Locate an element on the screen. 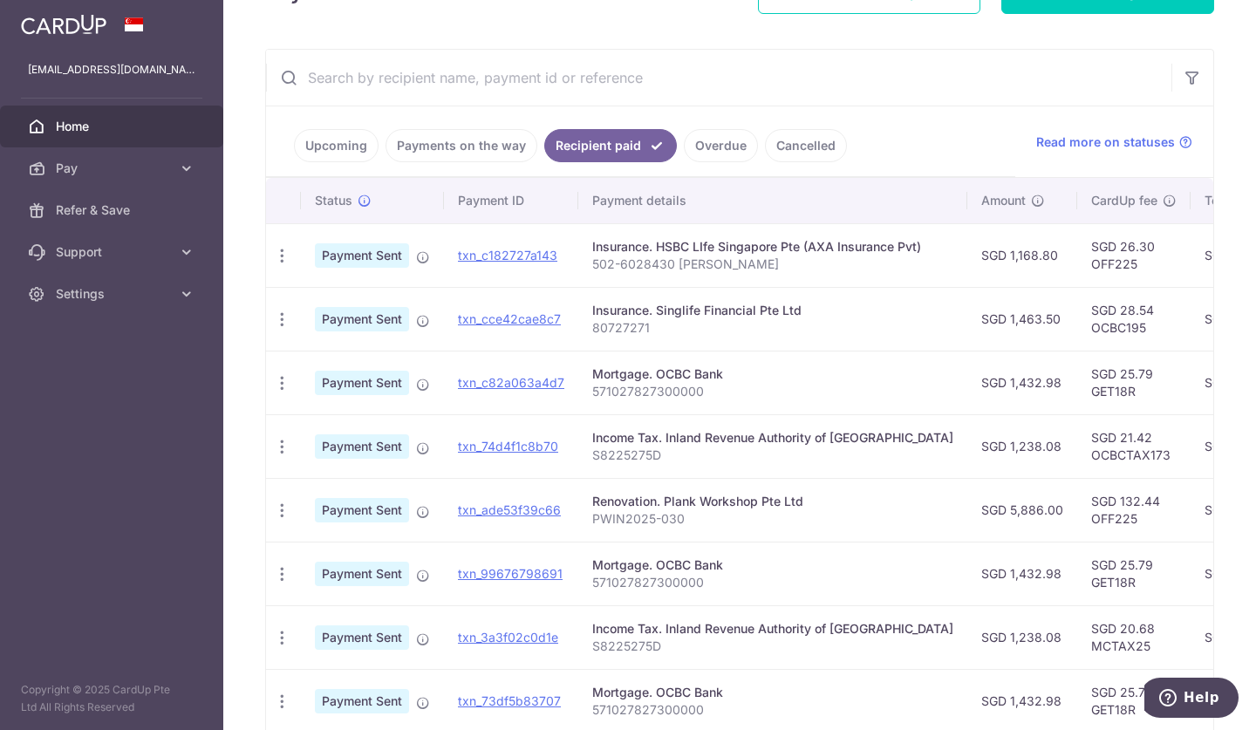 This screenshot has width=1256, height=730. p: 80727271 is located at coordinates (773, 328).